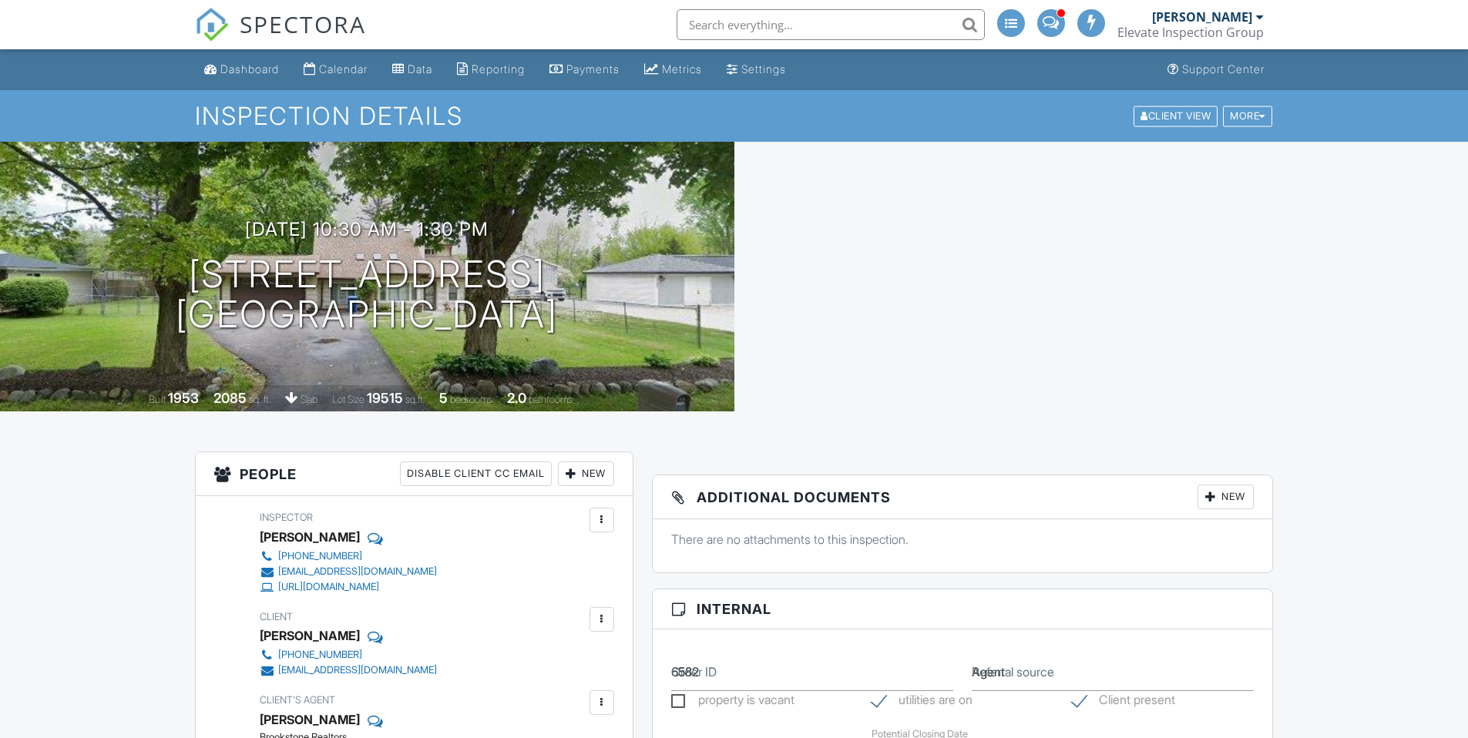  What do you see at coordinates (498, 69) in the screenshot?
I see `div: Reporting` at bounding box center [498, 69].